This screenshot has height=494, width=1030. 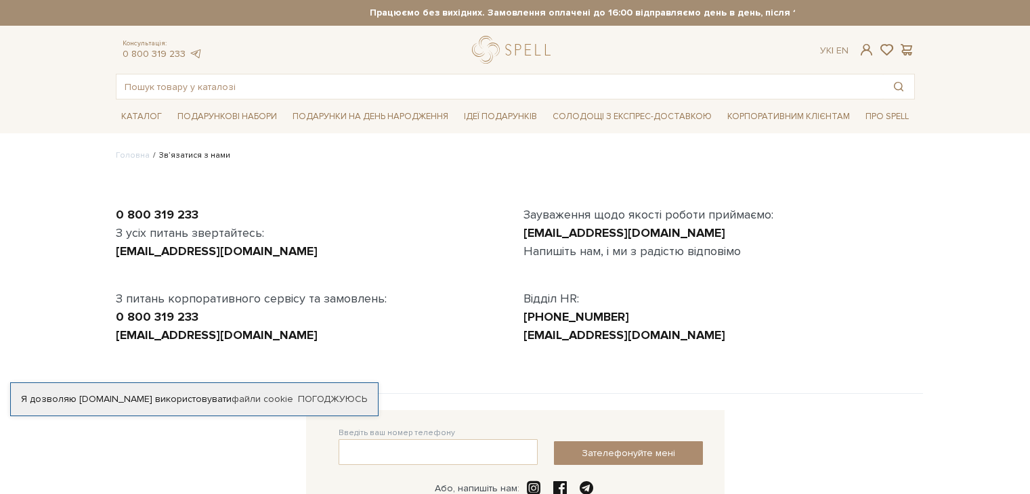 What do you see at coordinates (632, 117) in the screenshot?
I see `a: Солодощі з експрес-доставкою` at bounding box center [632, 117].